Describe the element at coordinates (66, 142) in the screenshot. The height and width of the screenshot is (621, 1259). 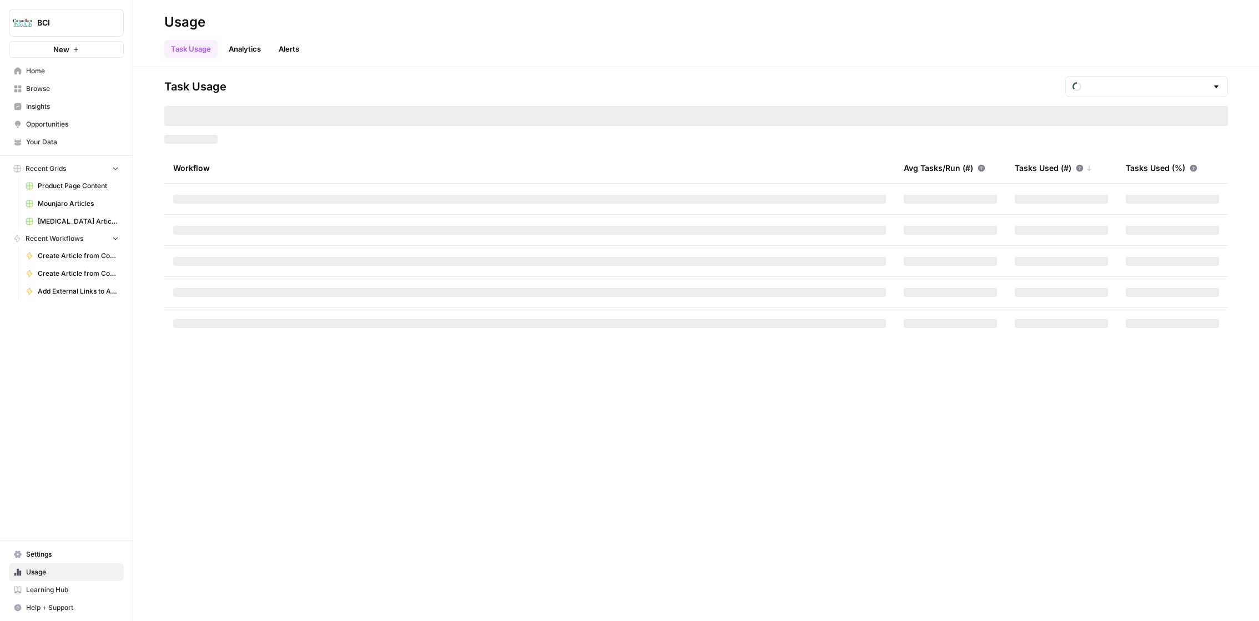
I see `a: Your Data` at that location.